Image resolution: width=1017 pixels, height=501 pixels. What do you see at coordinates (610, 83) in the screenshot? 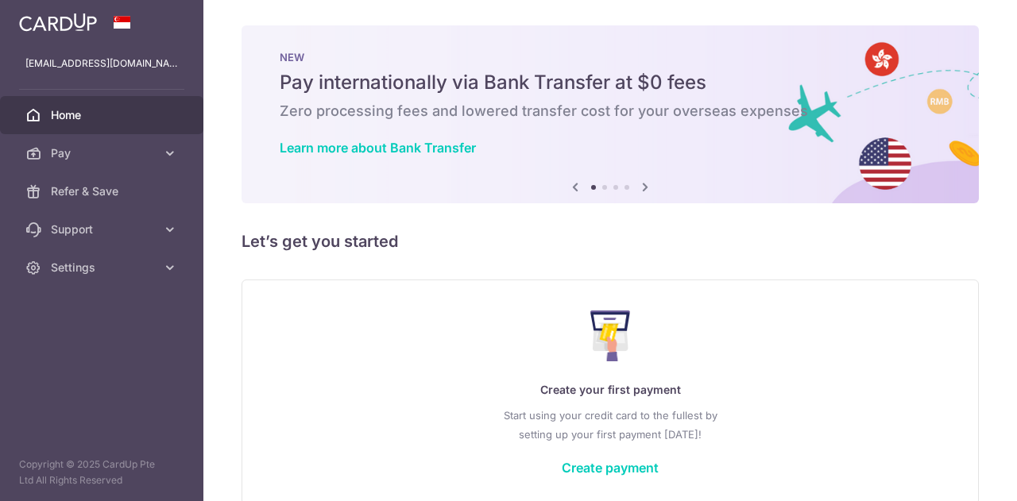
I see `h5: Pay internationally via Bank Transfer at $0 fees` at bounding box center [610, 83].